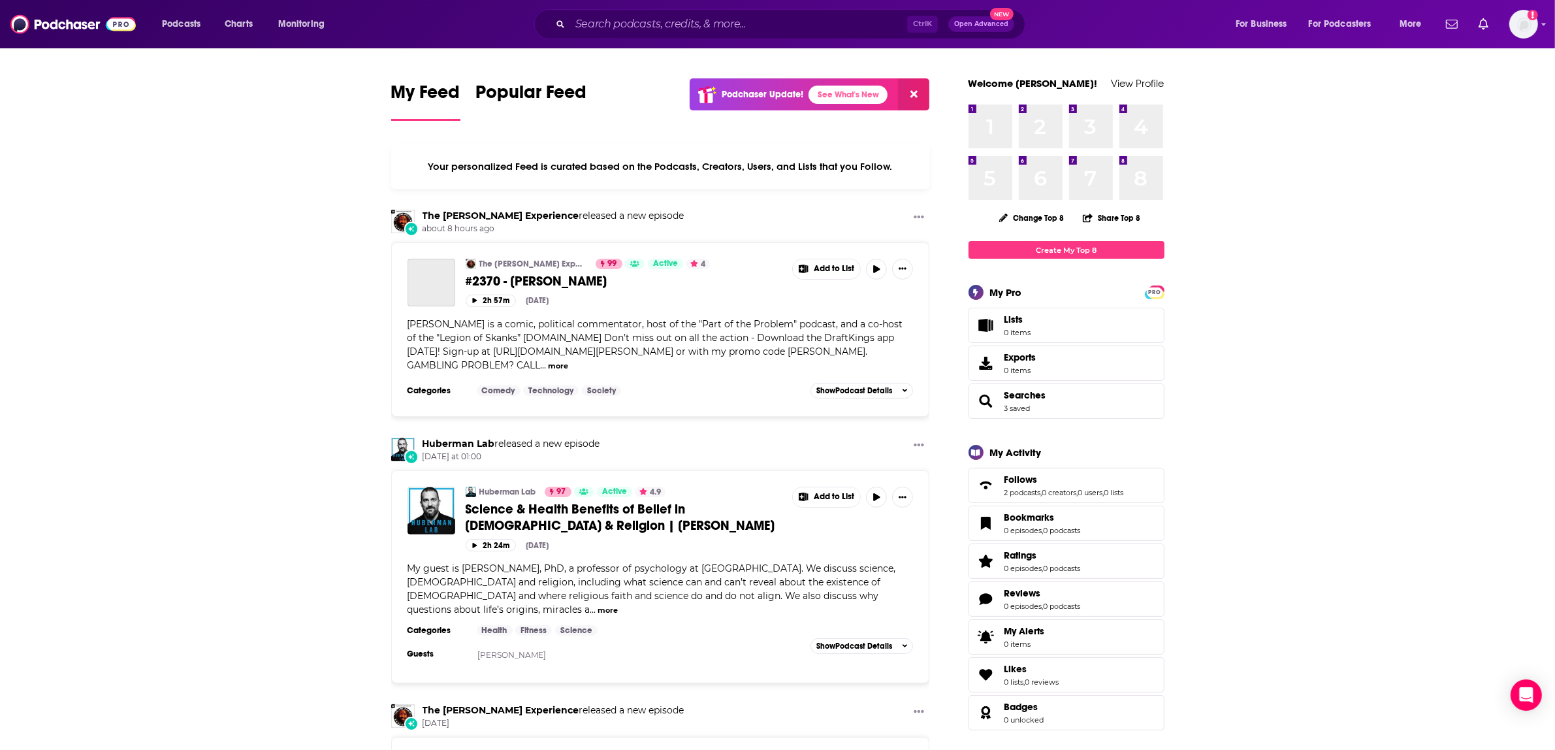 This screenshot has width=1555, height=750. What do you see at coordinates (238, 24) in the screenshot?
I see `span: Charts` at bounding box center [238, 24].